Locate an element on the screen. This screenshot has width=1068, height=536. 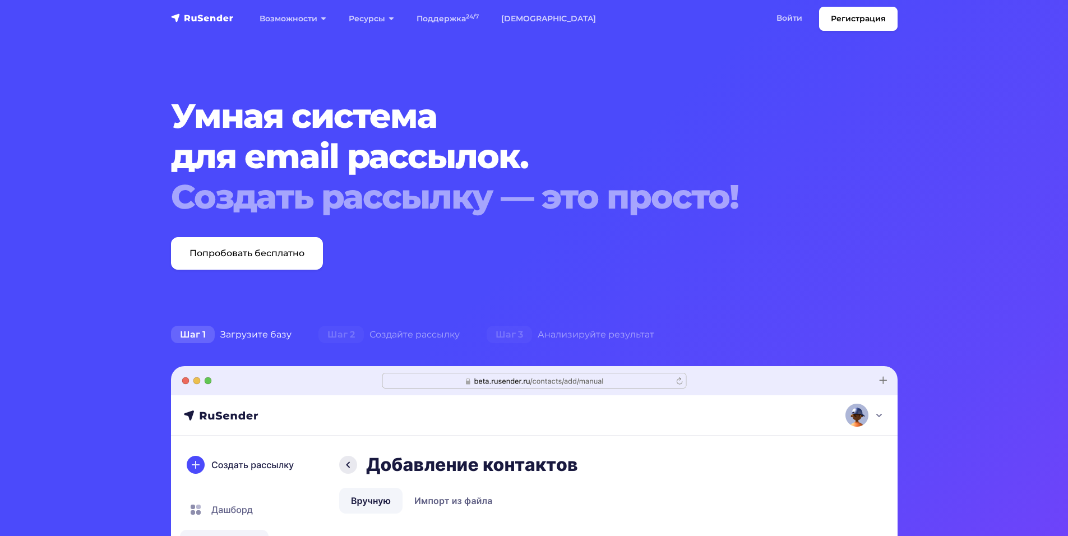
a: Возможности is located at coordinates (293, 18).